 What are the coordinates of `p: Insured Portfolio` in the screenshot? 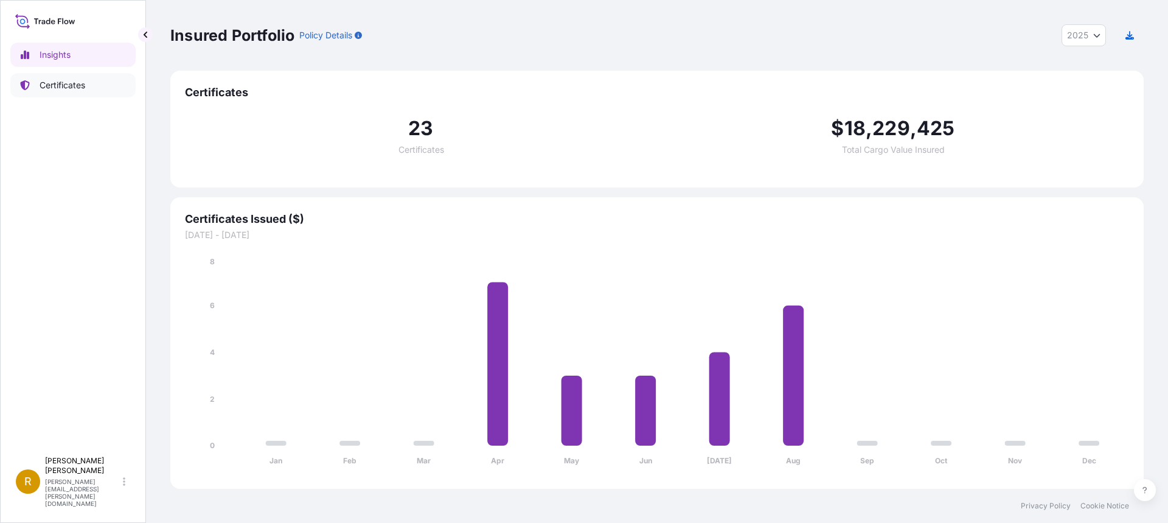 It's located at (232, 35).